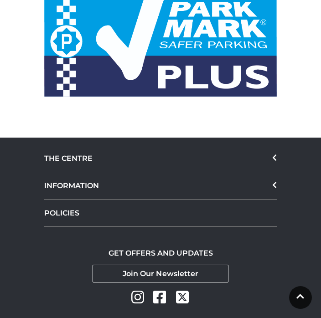 The height and width of the screenshot is (318, 321). I want to click on a: POLICIES, so click(160, 213).